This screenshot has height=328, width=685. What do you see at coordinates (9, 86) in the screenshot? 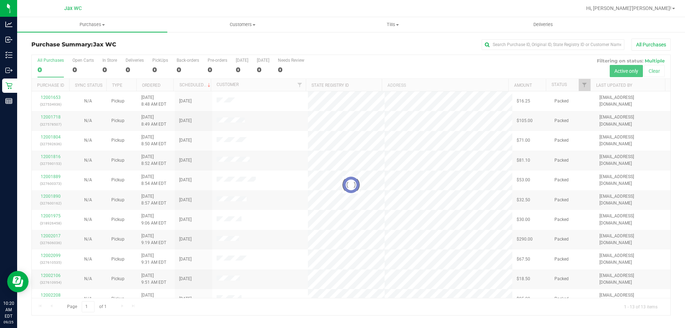
I see `inline-svg: Retail` at bounding box center [9, 86].